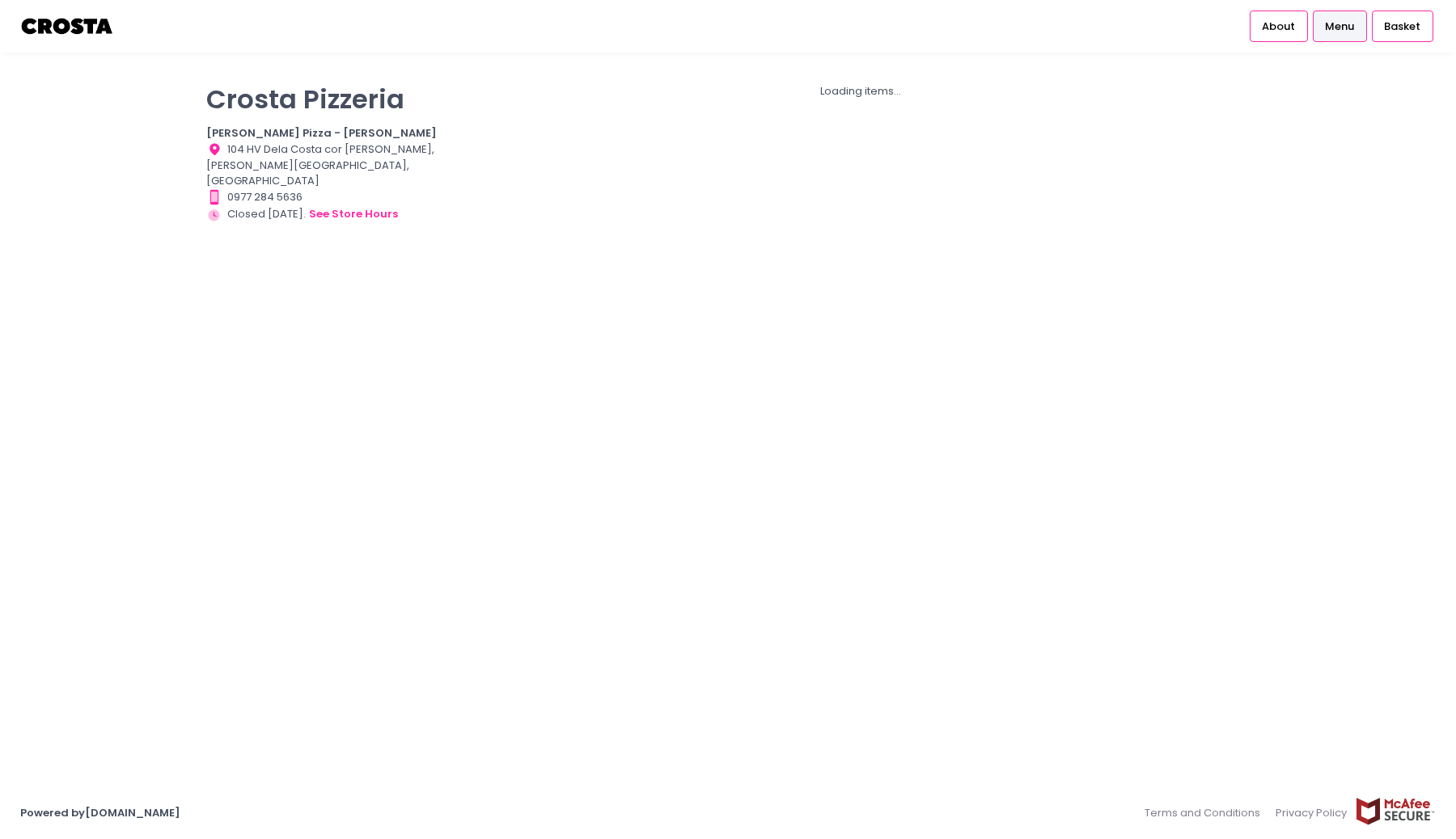 This screenshot has width=1456, height=839. I want to click on a: Privacy Policy, so click(1313, 813).